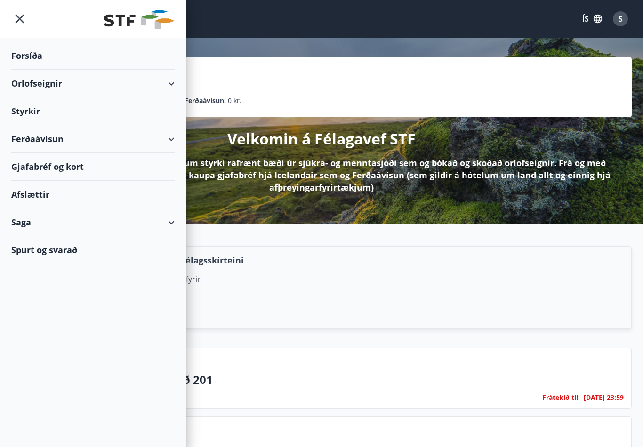  Describe the element at coordinates (93, 250) in the screenshot. I see `div: Spurt og svarað` at that location.